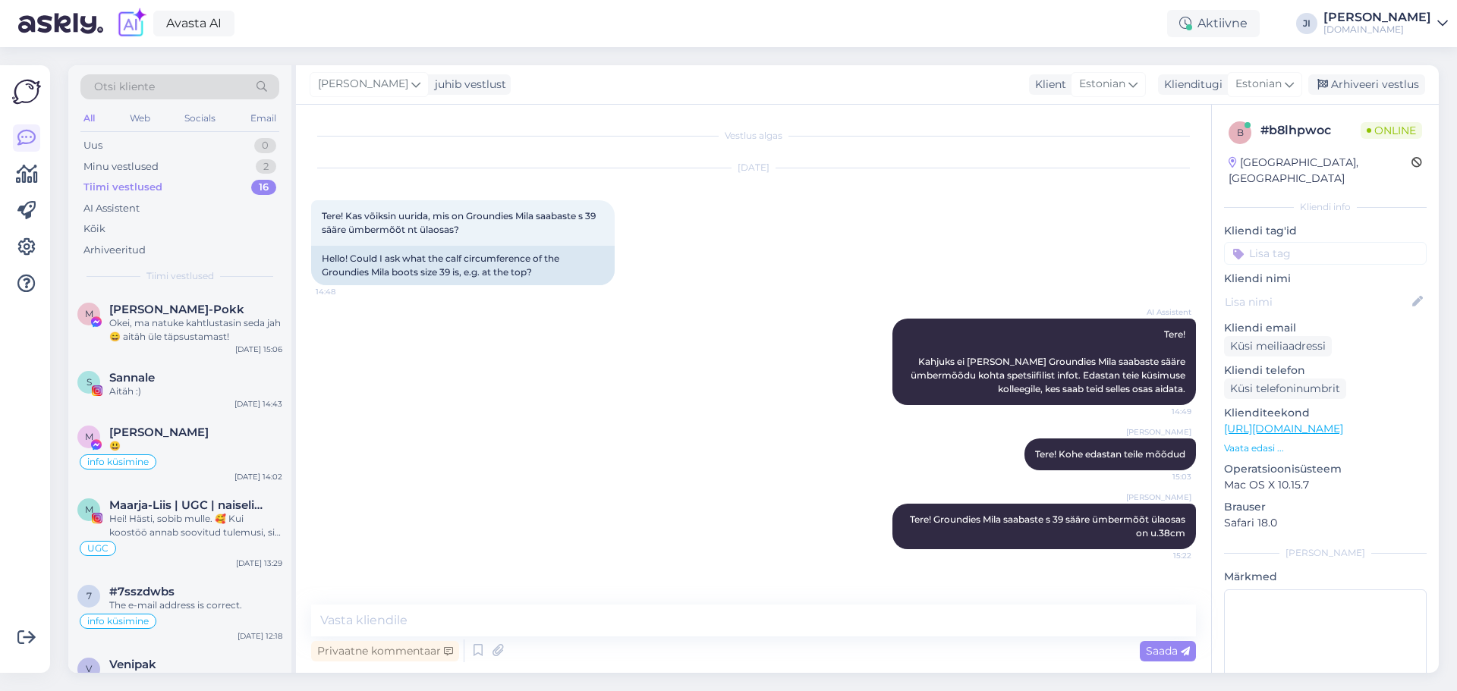 The height and width of the screenshot is (691, 1457). Describe the element at coordinates (1047, 84) in the screenshot. I see `div: Klient` at that location.